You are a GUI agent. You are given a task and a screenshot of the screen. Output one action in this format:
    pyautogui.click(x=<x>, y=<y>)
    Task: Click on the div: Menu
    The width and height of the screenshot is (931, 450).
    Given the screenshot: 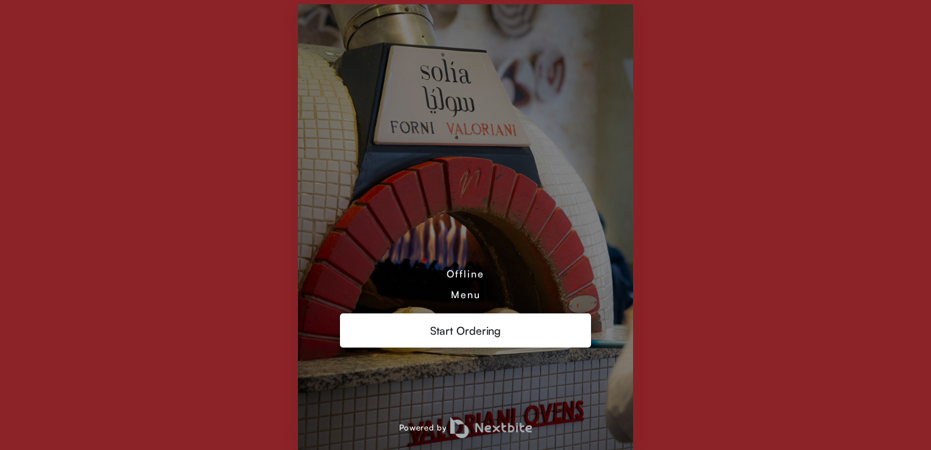 What is the action you would take?
    pyautogui.click(x=466, y=294)
    